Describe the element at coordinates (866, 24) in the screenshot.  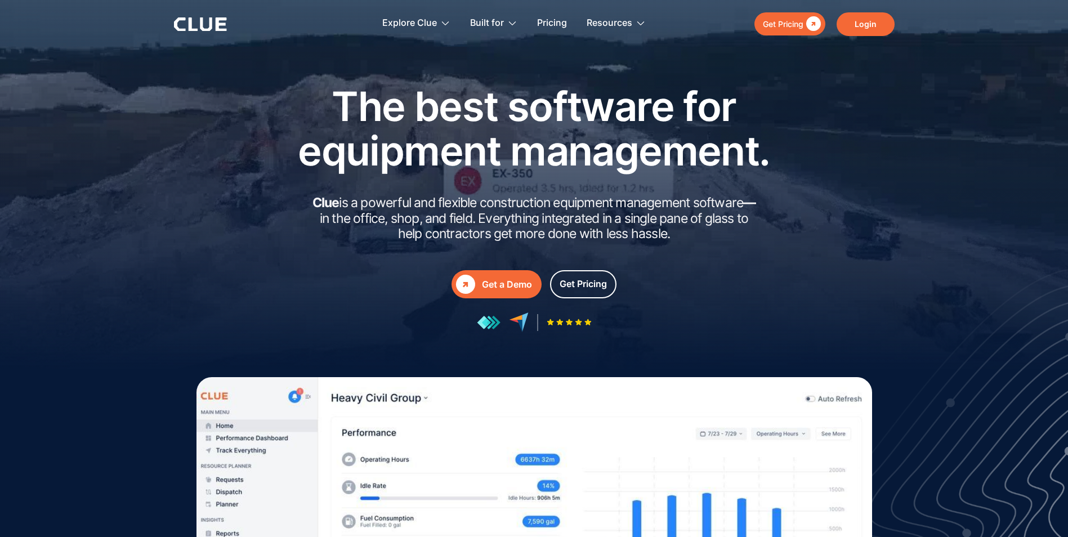
I see `a: Login` at that location.